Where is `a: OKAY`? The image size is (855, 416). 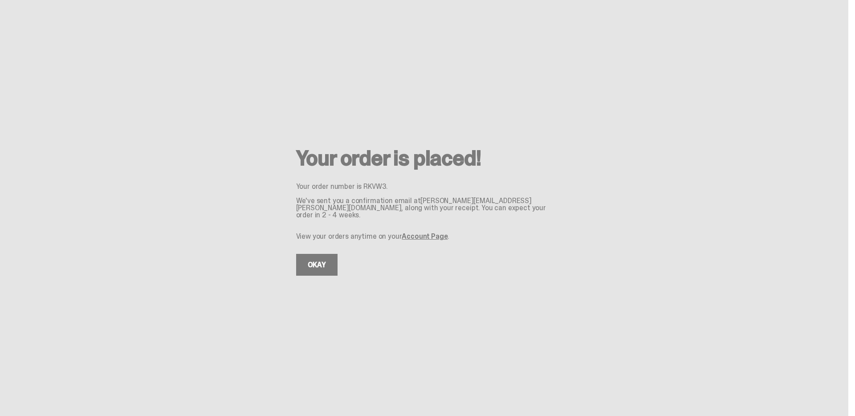 a: OKAY is located at coordinates (317, 264).